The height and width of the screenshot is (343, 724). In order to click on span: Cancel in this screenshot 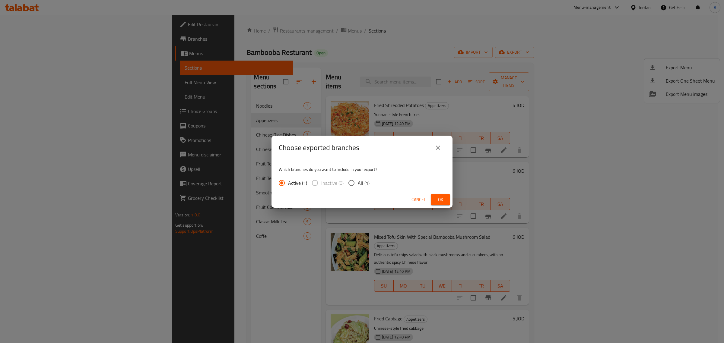, I will do `click(419, 200)`.